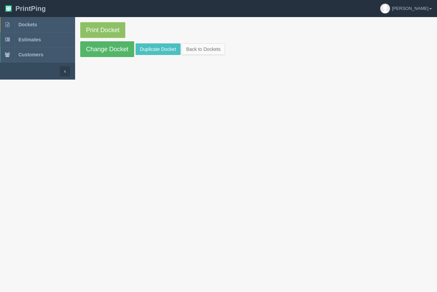  Describe the element at coordinates (107, 49) in the screenshot. I see `a: Change Docket` at that location.